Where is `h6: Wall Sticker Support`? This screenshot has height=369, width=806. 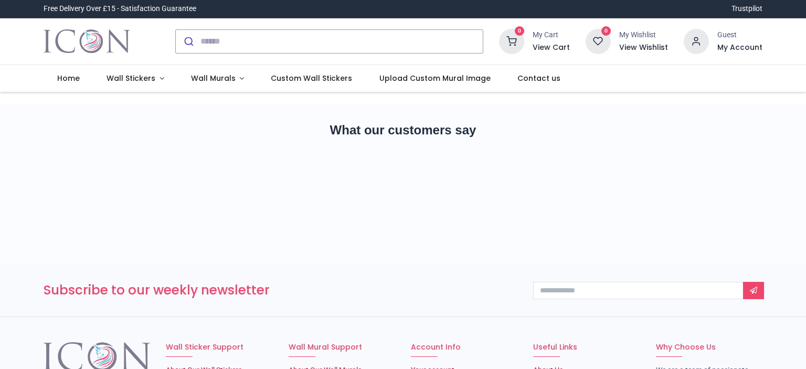 h6: Wall Sticker Support is located at coordinates (219, 347).